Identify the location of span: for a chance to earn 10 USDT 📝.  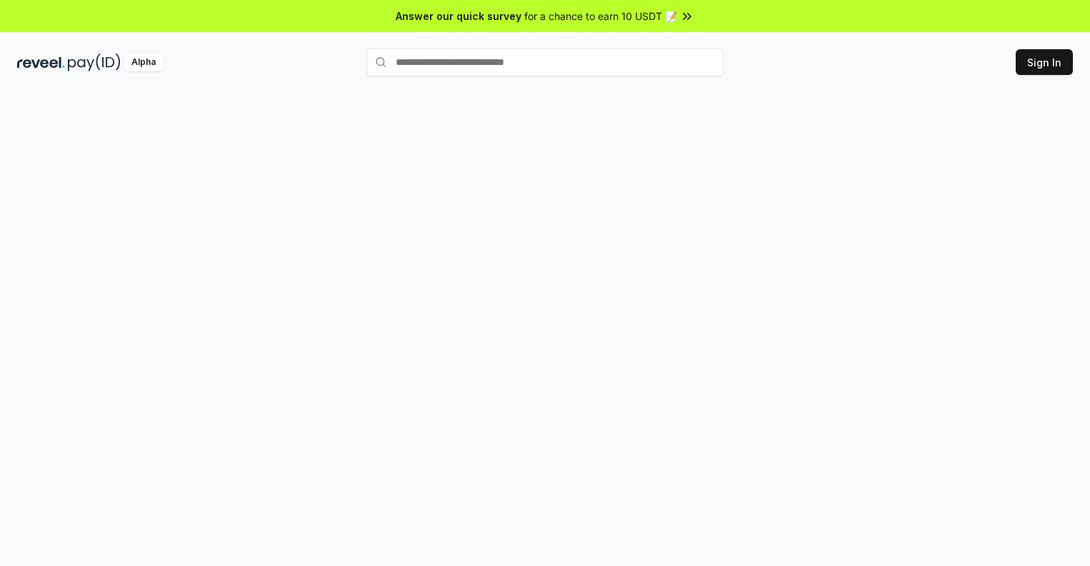
(601, 16).